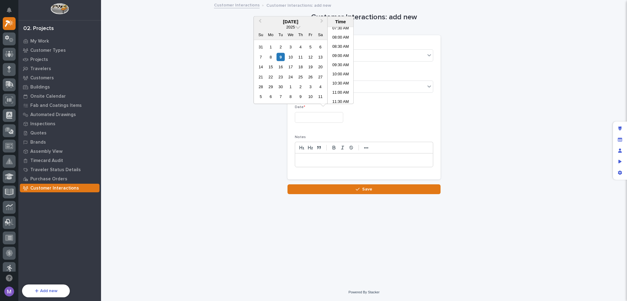 The height and width of the screenshot is (301, 627). What do you see at coordinates (364, 17) in the screenshot?
I see `h1: Customer Interactions: add new` at bounding box center [364, 17].